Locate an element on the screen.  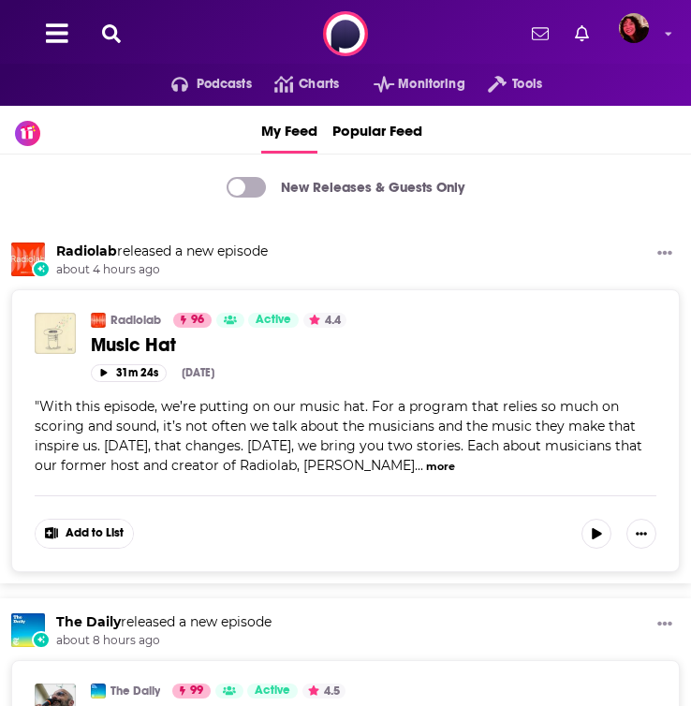
a: New Releases & Guests Only is located at coordinates (345, 187).